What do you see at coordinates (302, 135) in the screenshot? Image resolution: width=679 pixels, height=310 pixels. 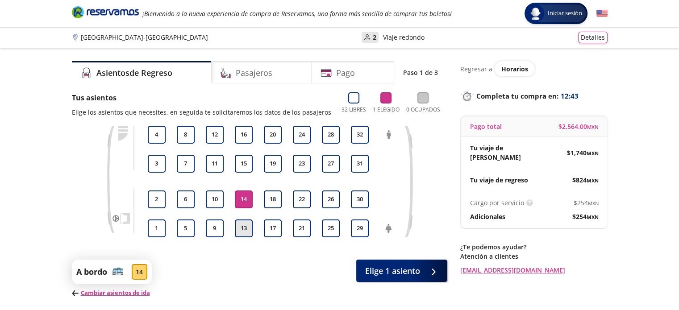 I see `button: 24` at bounding box center [302, 135].